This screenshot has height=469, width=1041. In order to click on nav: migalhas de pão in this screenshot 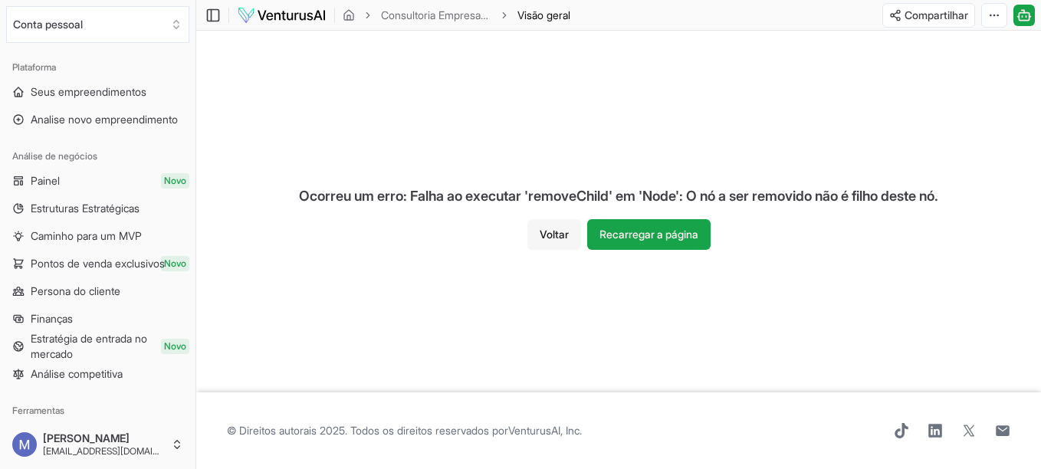, I will do `click(456, 15)`.